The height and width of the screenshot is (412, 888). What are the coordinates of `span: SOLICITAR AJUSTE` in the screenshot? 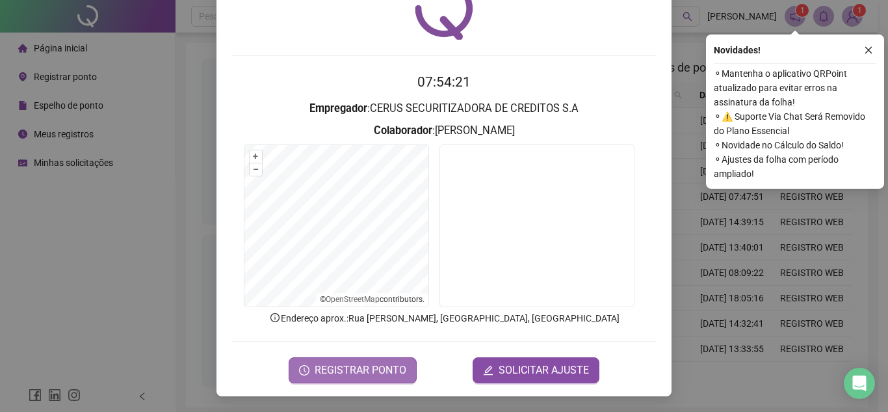 It's located at (544, 370).